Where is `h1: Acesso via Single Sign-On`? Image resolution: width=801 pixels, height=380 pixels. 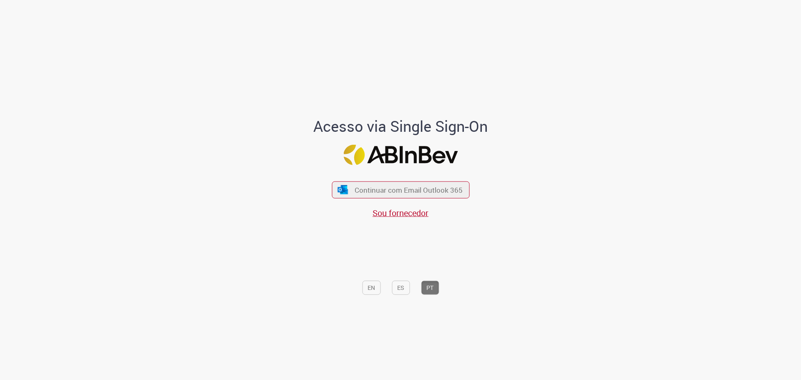 h1: Acesso via Single Sign-On is located at coordinates (400, 126).